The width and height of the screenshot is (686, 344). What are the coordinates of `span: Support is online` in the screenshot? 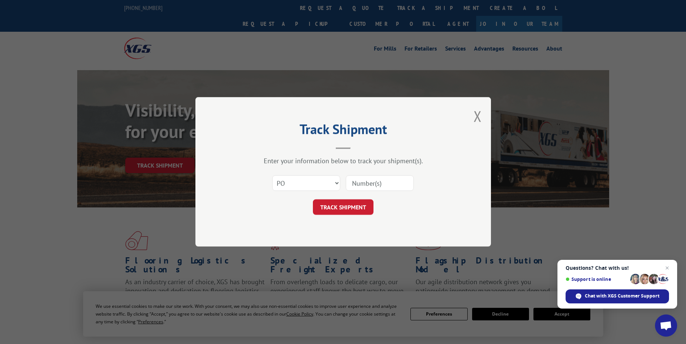 It's located at (597, 279).